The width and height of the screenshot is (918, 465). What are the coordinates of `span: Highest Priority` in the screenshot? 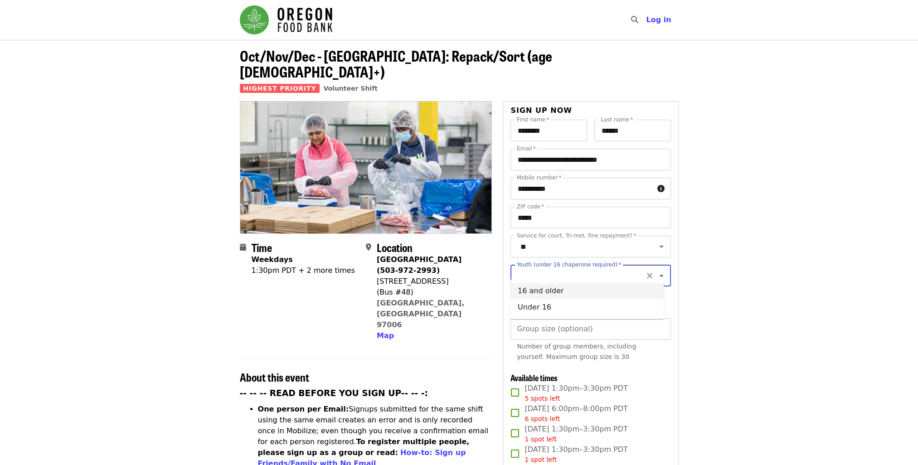 It's located at (280, 88).